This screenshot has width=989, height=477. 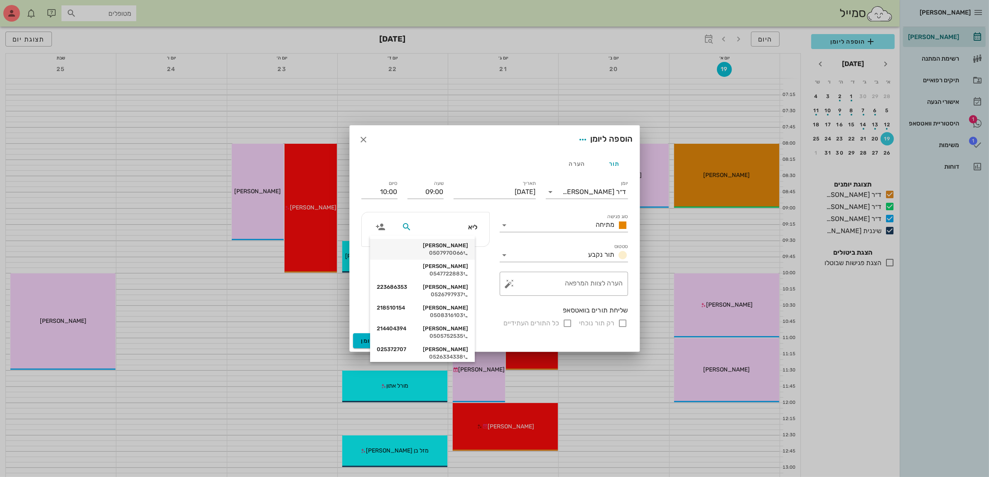 What do you see at coordinates (494, 310) in the screenshot?
I see `div: שליחת תורים בוואטסאפ` at bounding box center [494, 310].